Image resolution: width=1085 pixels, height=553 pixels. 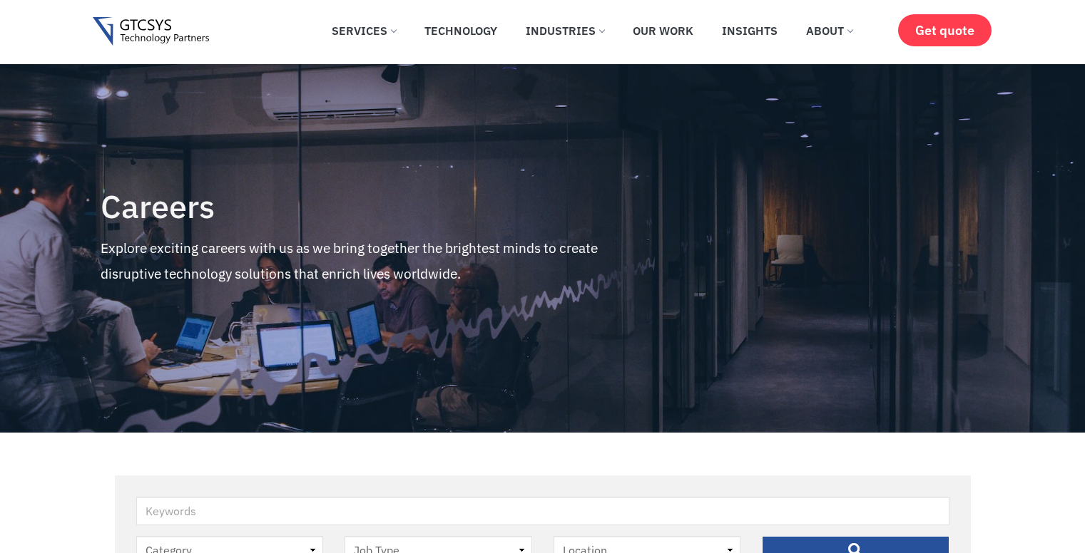 What do you see at coordinates (364, 31) in the screenshot?
I see `a: Services` at bounding box center [364, 31].